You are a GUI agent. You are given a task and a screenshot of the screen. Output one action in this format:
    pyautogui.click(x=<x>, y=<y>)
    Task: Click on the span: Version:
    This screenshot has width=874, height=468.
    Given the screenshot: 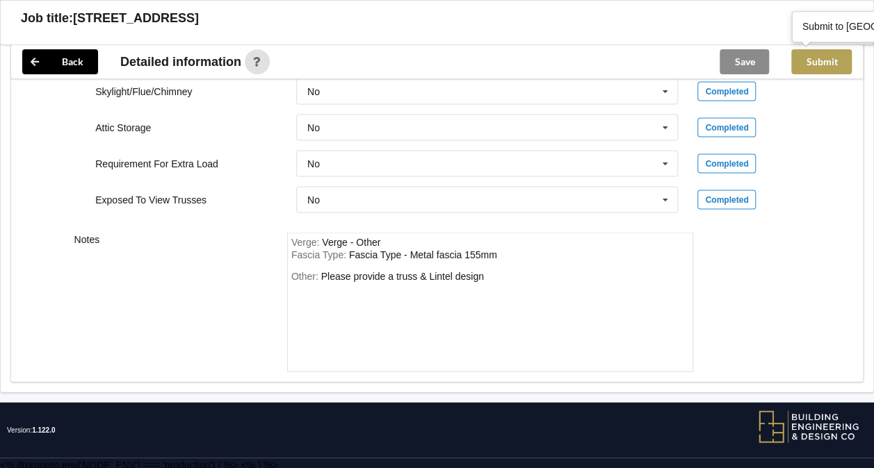 What is the action you would take?
    pyautogui.click(x=31, y=430)
    